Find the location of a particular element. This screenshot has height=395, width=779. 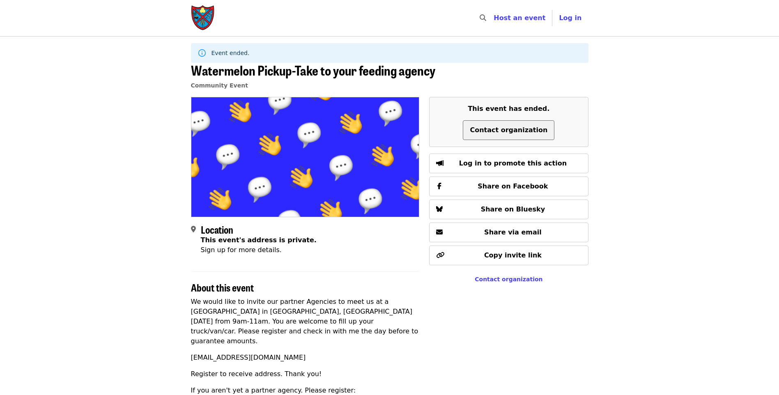

button: Share on Bluesky is located at coordinates (509, 209).